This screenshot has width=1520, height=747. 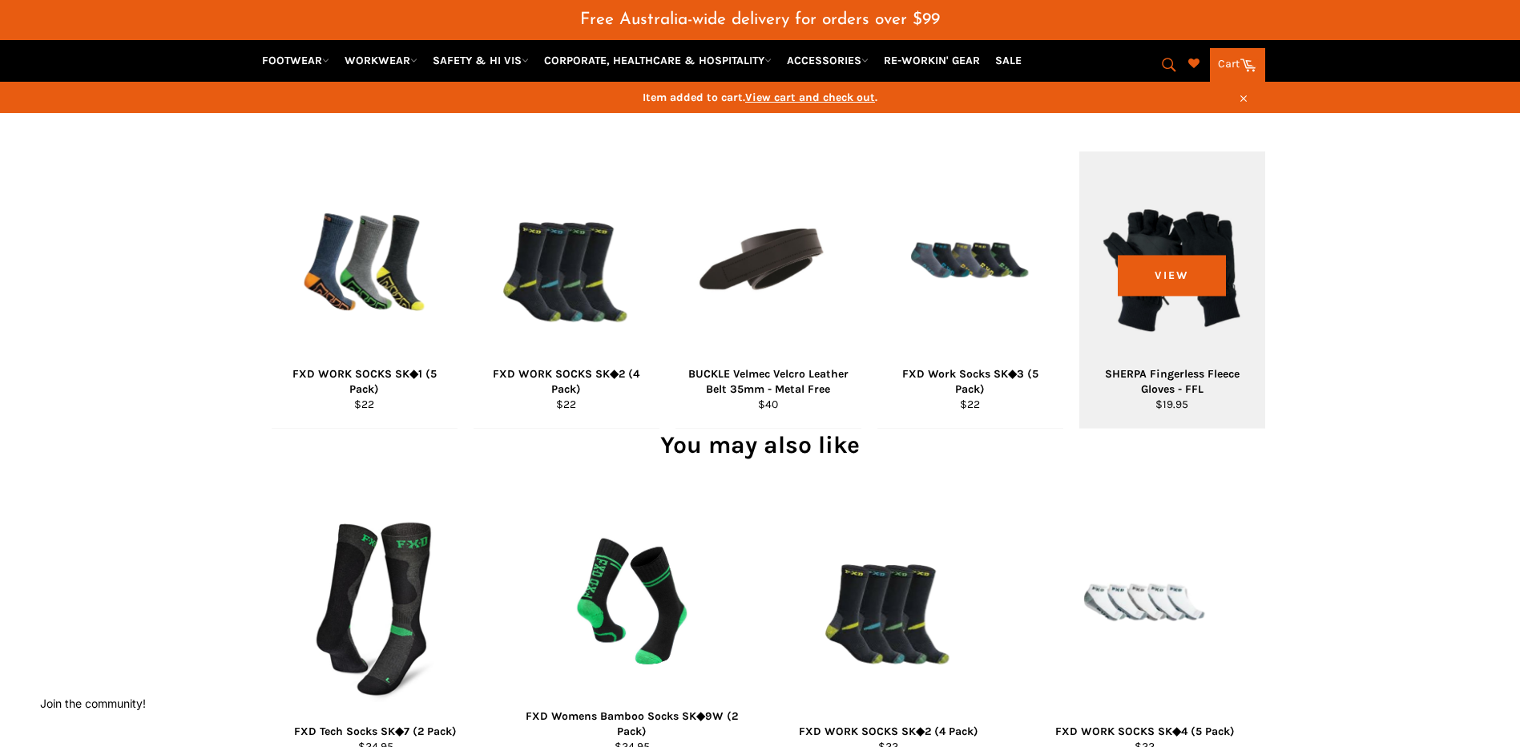 What do you see at coordinates (828, 60) in the screenshot?
I see `a: ACCESSORIES` at bounding box center [828, 60].